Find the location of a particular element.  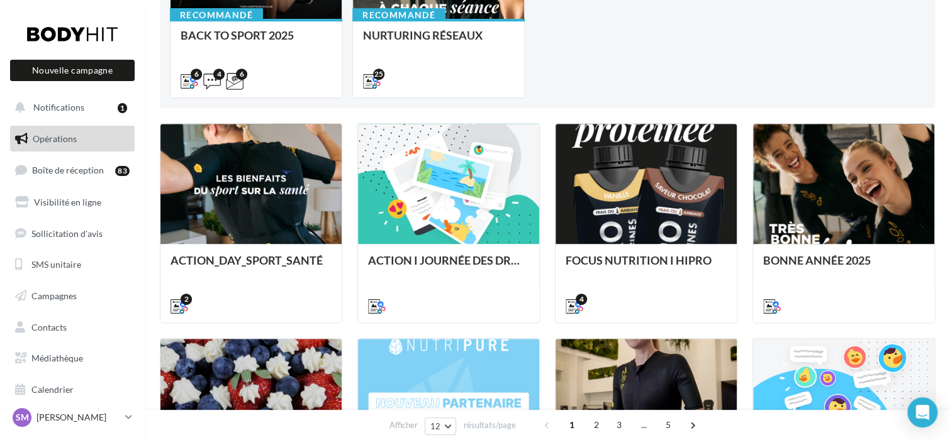

span: 1 is located at coordinates (572, 425).